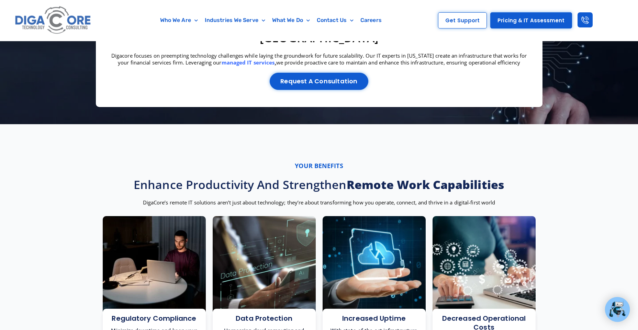 This screenshot has height=330, width=638. Describe the element at coordinates (154, 268) in the screenshot. I see `img: Maintain regulatory compliance` at that location.